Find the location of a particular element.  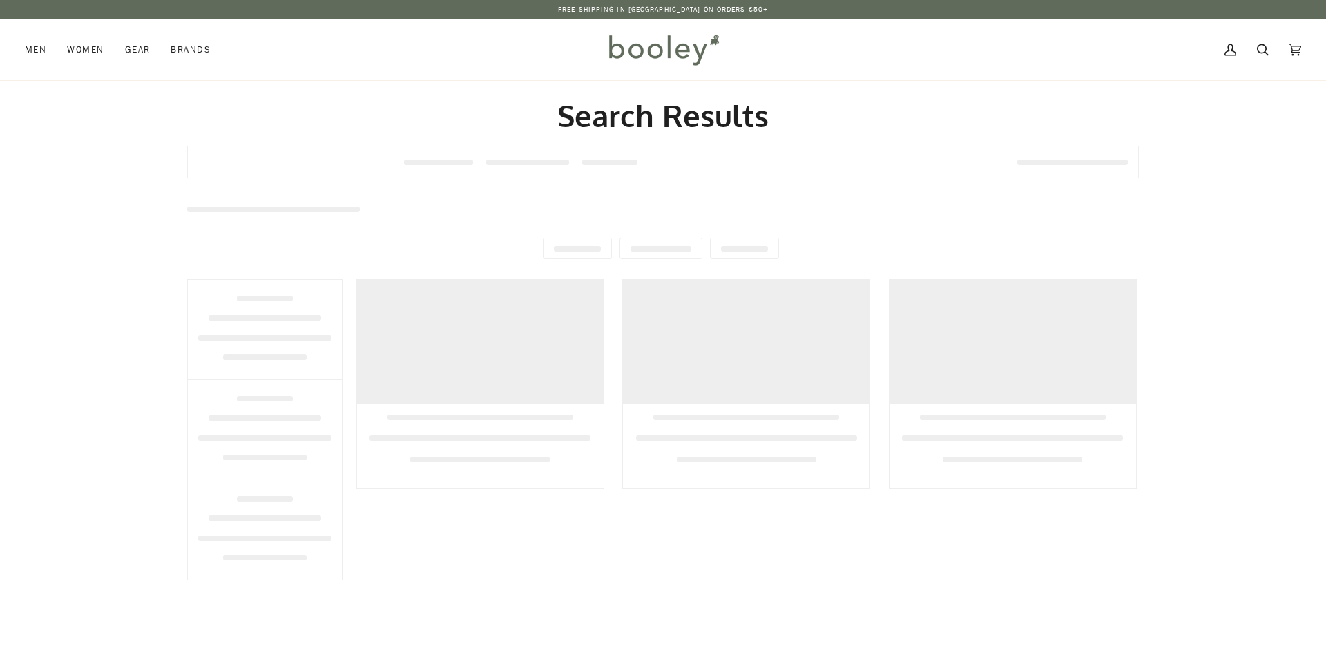

span: Gear is located at coordinates (137, 50).